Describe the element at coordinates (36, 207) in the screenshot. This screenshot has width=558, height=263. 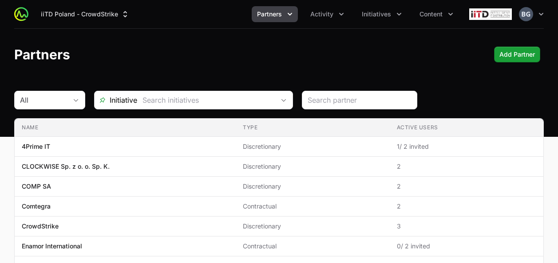
I see `p: Comtegra` at that location.